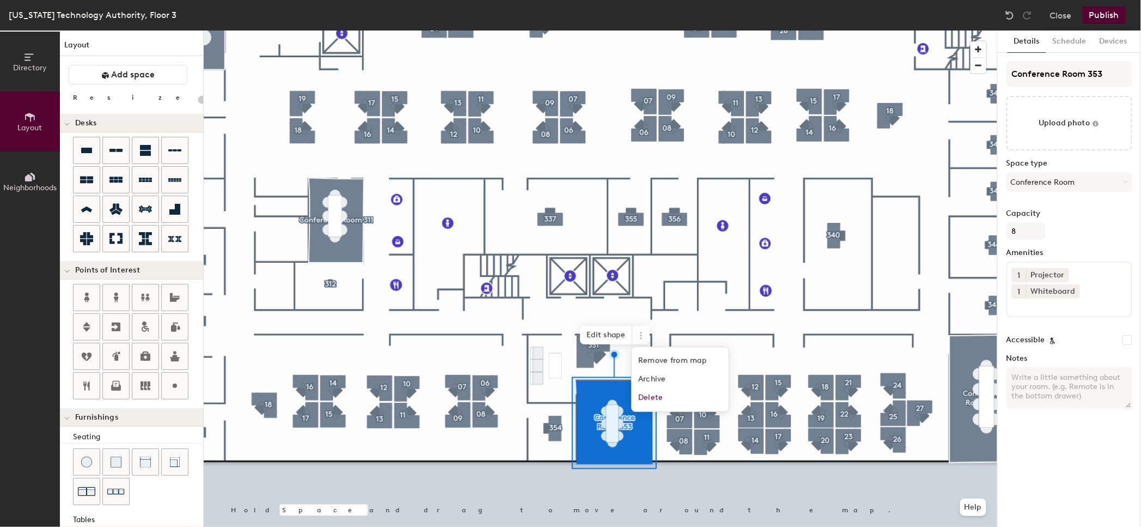  Describe the element at coordinates (116, 462) in the screenshot. I see `button: Cushion` at that location.